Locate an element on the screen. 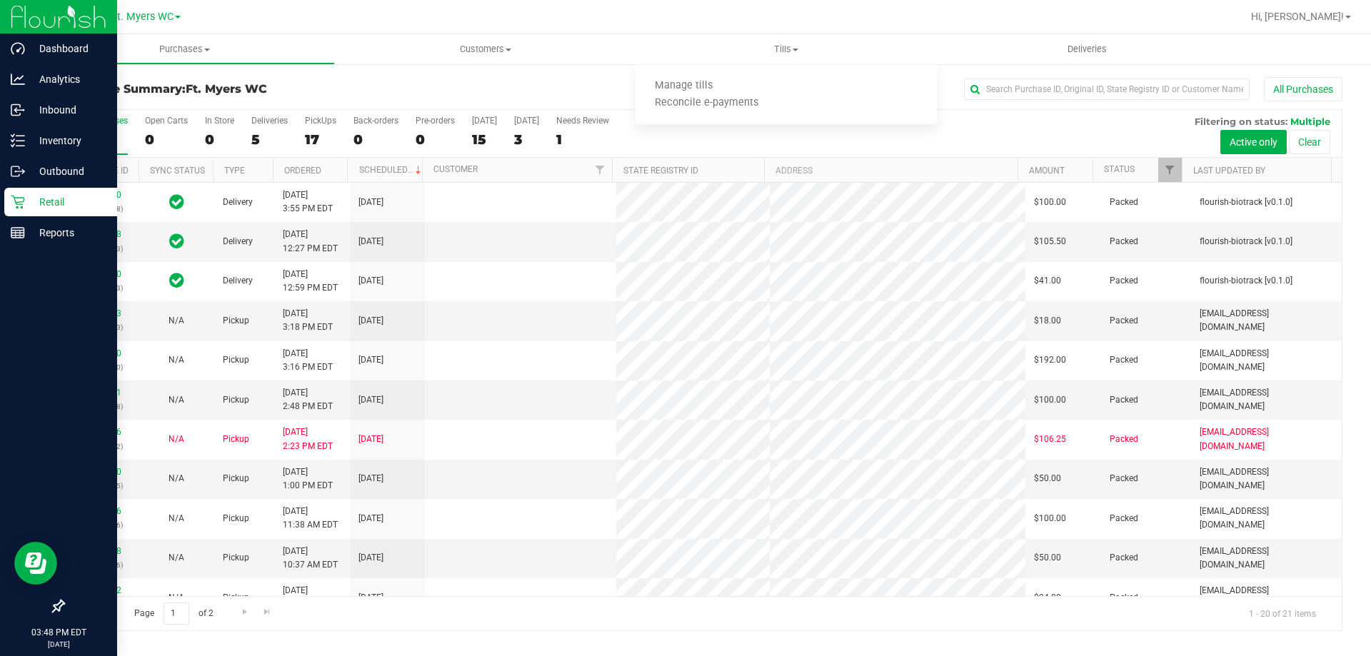  a: 11992792 is located at coordinates (101, 590).